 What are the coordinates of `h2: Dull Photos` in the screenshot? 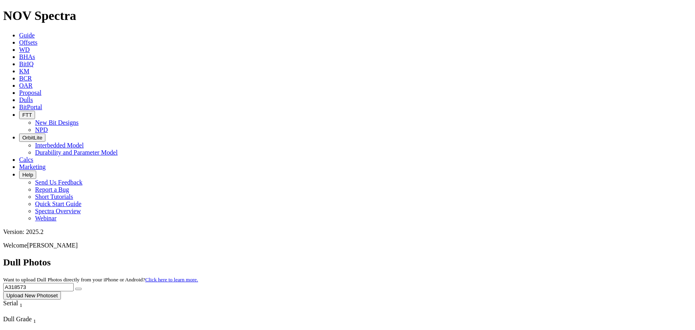 It's located at (348, 262).